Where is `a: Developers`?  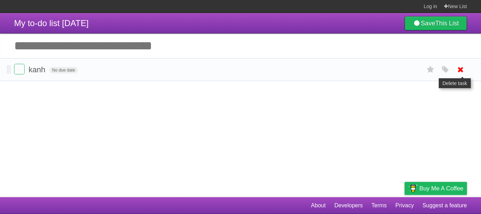
a: Developers is located at coordinates (348, 205).